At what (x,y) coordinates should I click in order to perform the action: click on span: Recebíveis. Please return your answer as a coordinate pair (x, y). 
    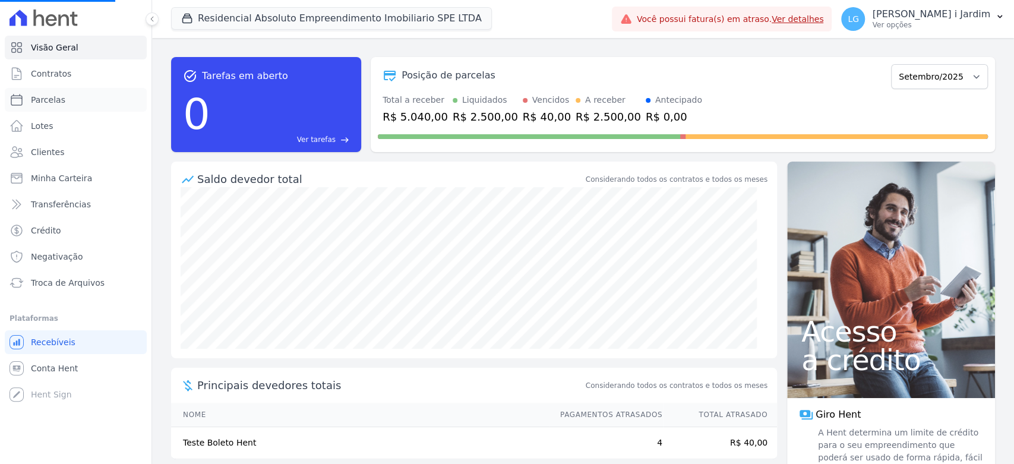
    Looking at the image, I should click on (53, 342).